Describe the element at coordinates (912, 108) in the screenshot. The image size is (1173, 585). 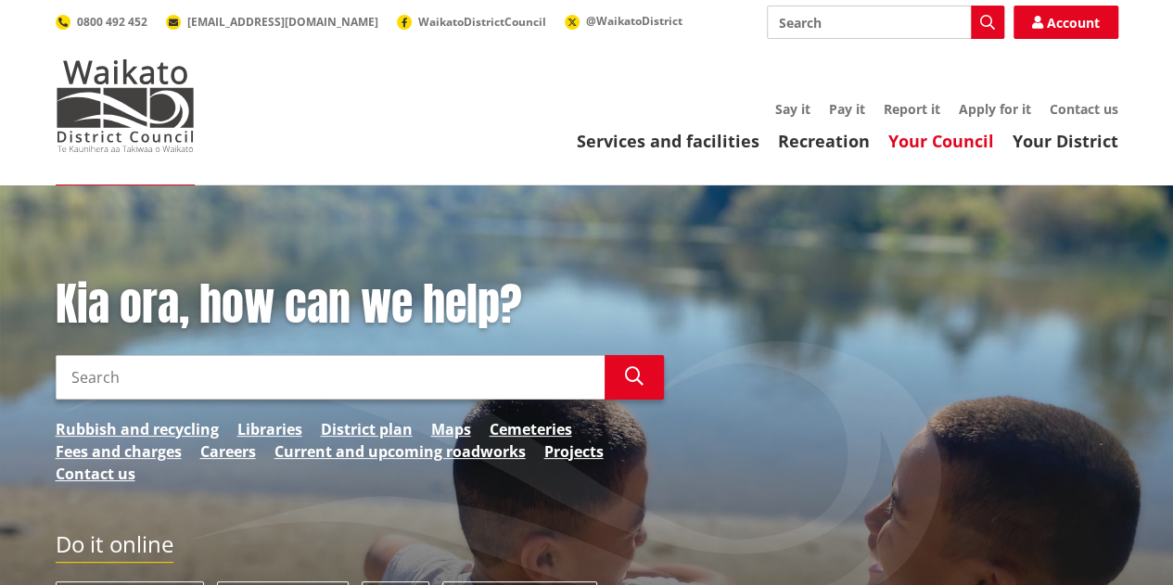
I see `a: Report it` at that location.